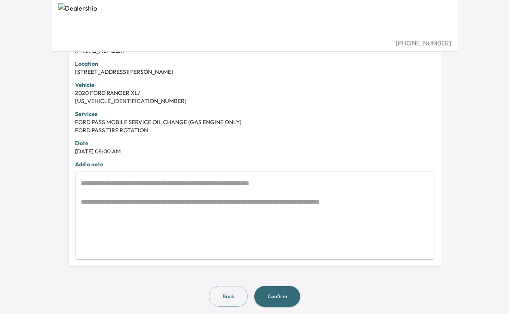 The height and width of the screenshot is (314, 509). I want to click on div: FORD PASS TIRE ROTATION, so click(255, 130).